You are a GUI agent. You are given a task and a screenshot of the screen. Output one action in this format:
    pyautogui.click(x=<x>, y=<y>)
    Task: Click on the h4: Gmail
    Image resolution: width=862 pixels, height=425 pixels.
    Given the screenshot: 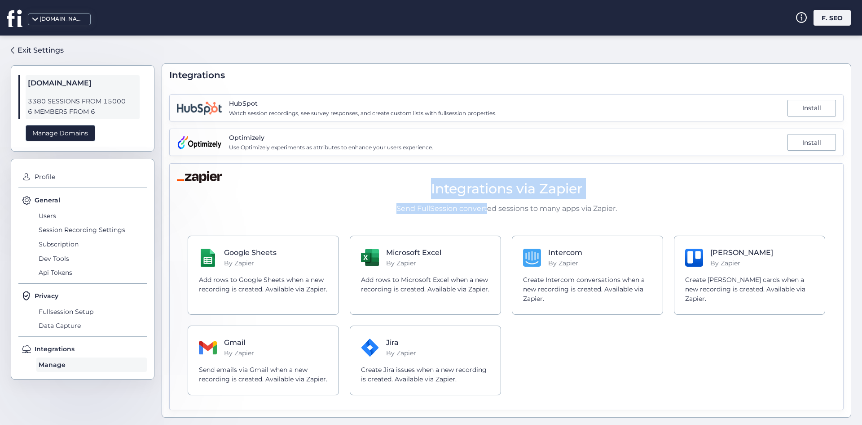 What is the action you would take?
    pyautogui.click(x=239, y=342)
    